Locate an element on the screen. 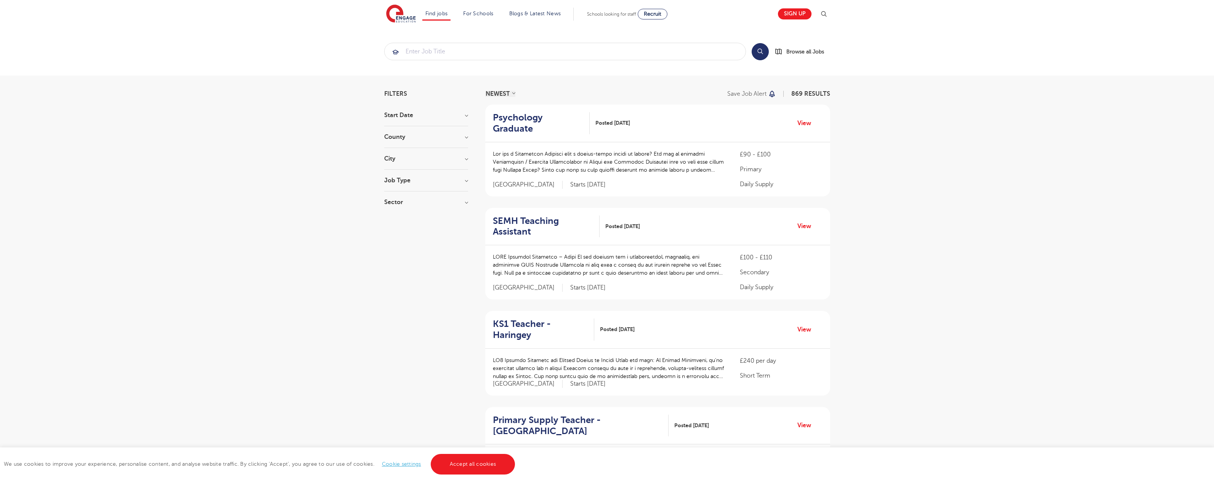  h2: Psychology Graduate is located at coordinates (538, 123).